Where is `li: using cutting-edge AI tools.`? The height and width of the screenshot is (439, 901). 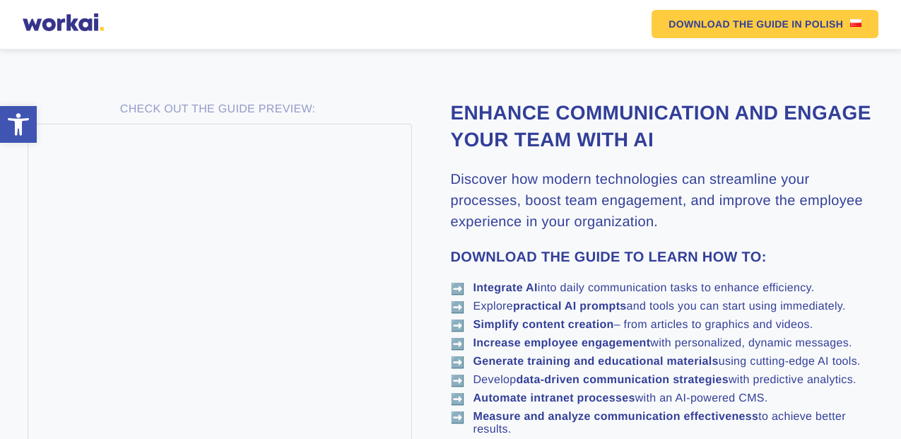 li: using cutting-edge AI tools. is located at coordinates (662, 362).